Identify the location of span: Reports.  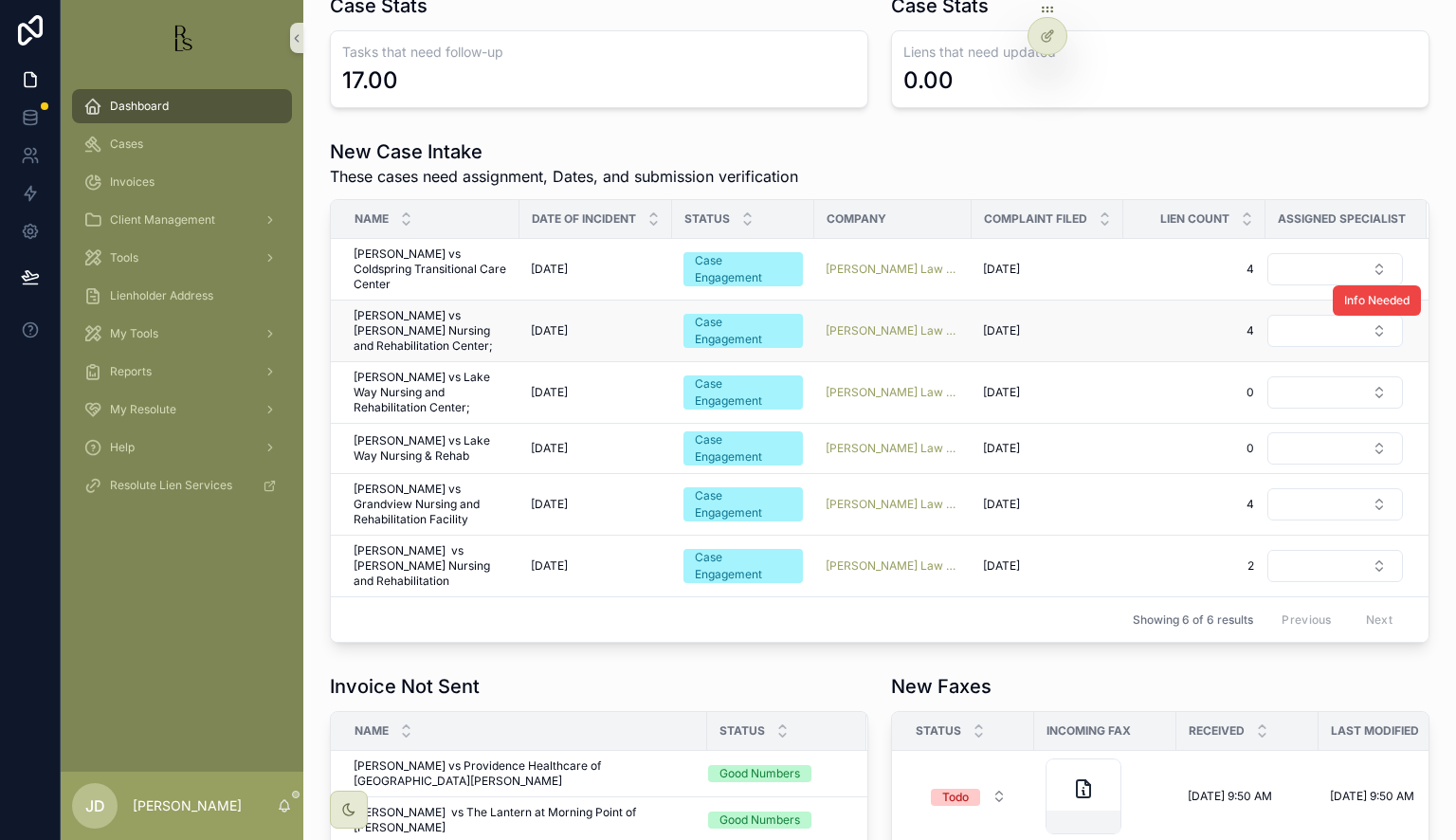
(130, 372).